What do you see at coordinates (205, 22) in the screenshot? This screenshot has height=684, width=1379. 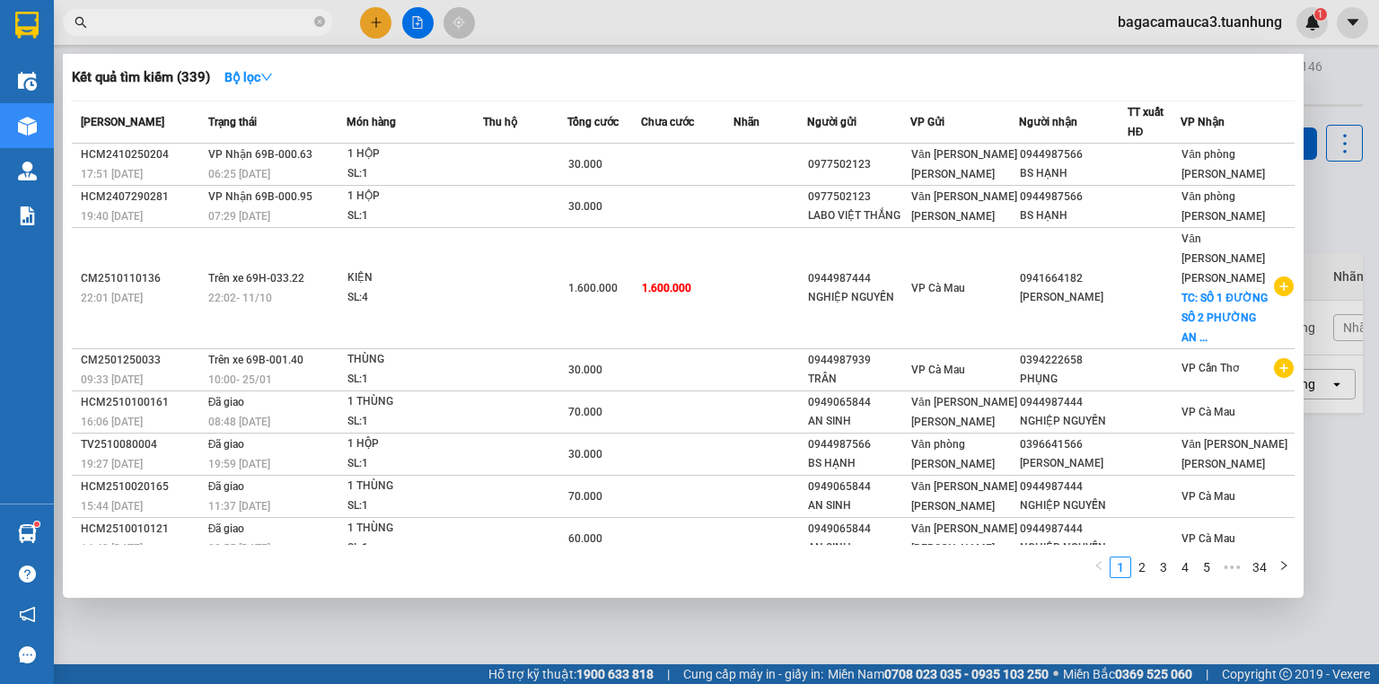 I see `input: Tìm tên, số ĐT hoặc mã đơn` at bounding box center [205, 22].